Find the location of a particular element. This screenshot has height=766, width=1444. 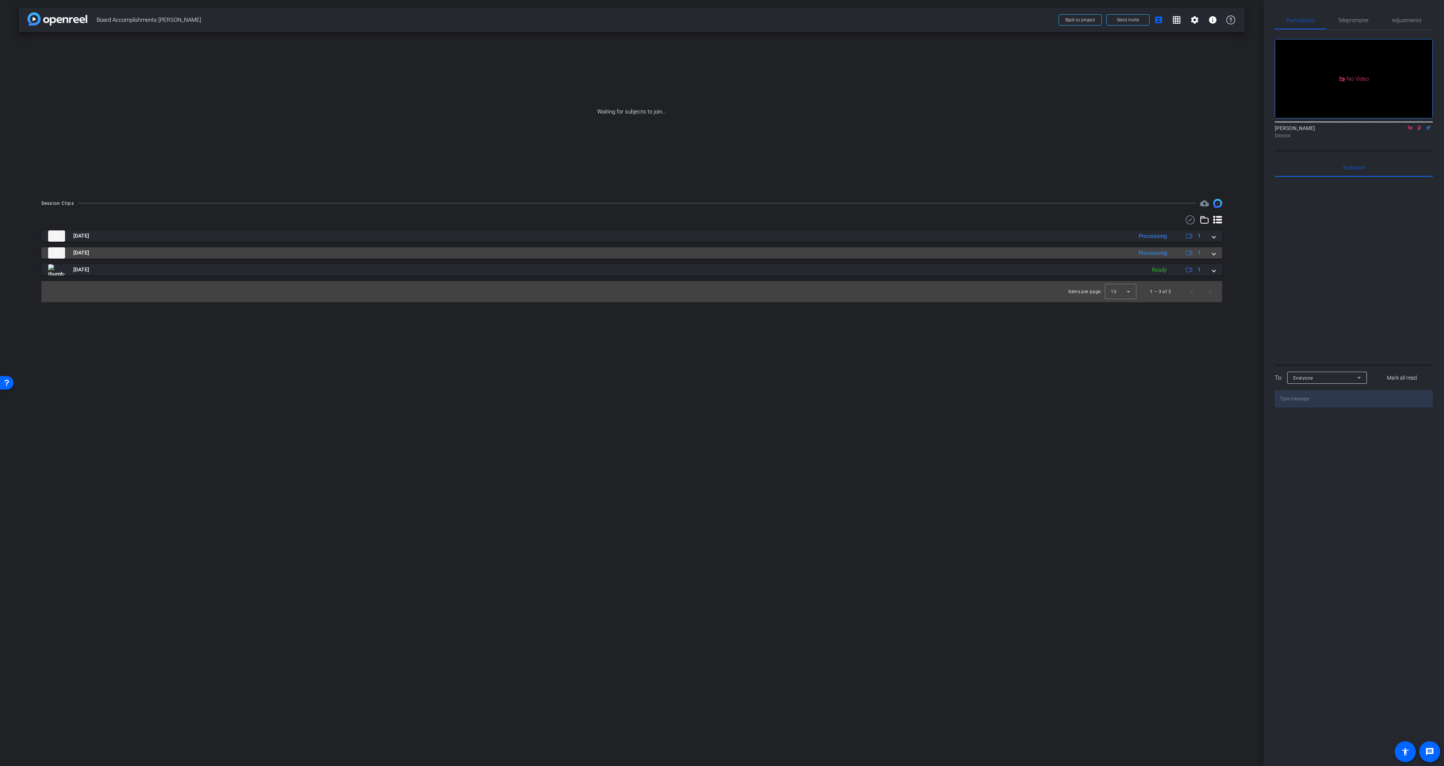

div: 1 – 3 of 3 is located at coordinates (1161, 292).